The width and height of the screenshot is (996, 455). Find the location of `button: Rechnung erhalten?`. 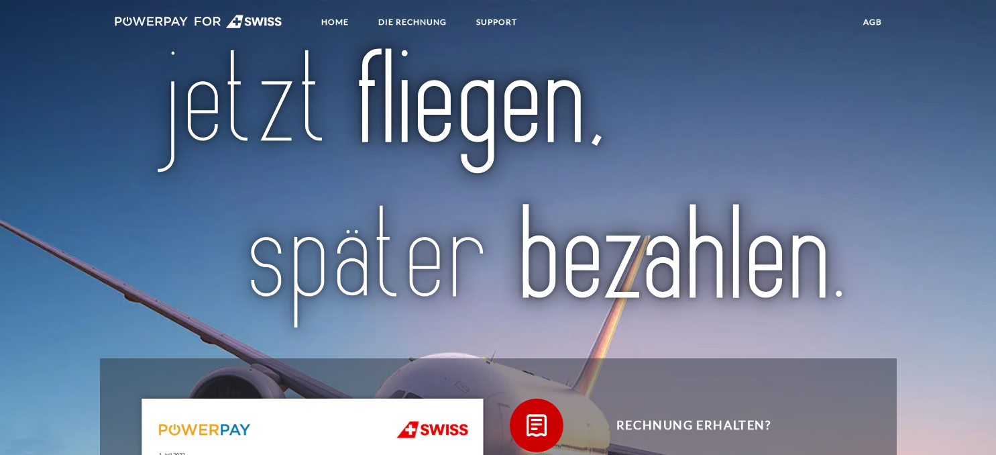

button: Rechnung erhalten? is located at coordinates (684, 425).